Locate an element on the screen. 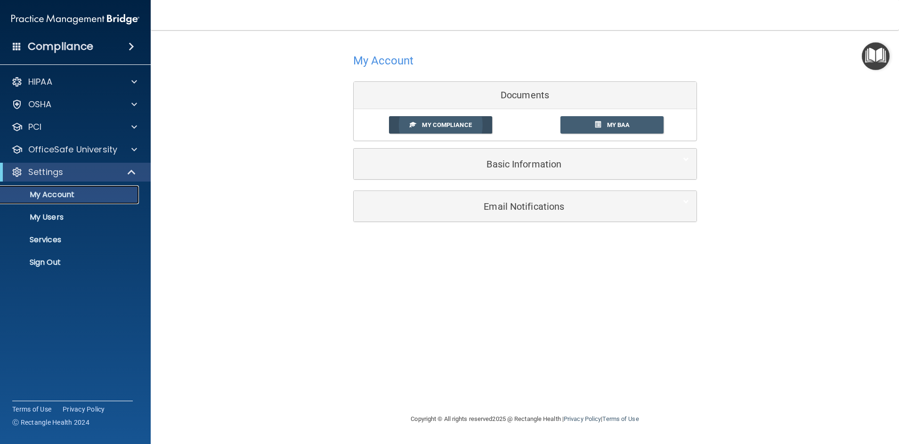 This screenshot has width=899, height=444. h5: Email Notifications is located at coordinates (510, 207).